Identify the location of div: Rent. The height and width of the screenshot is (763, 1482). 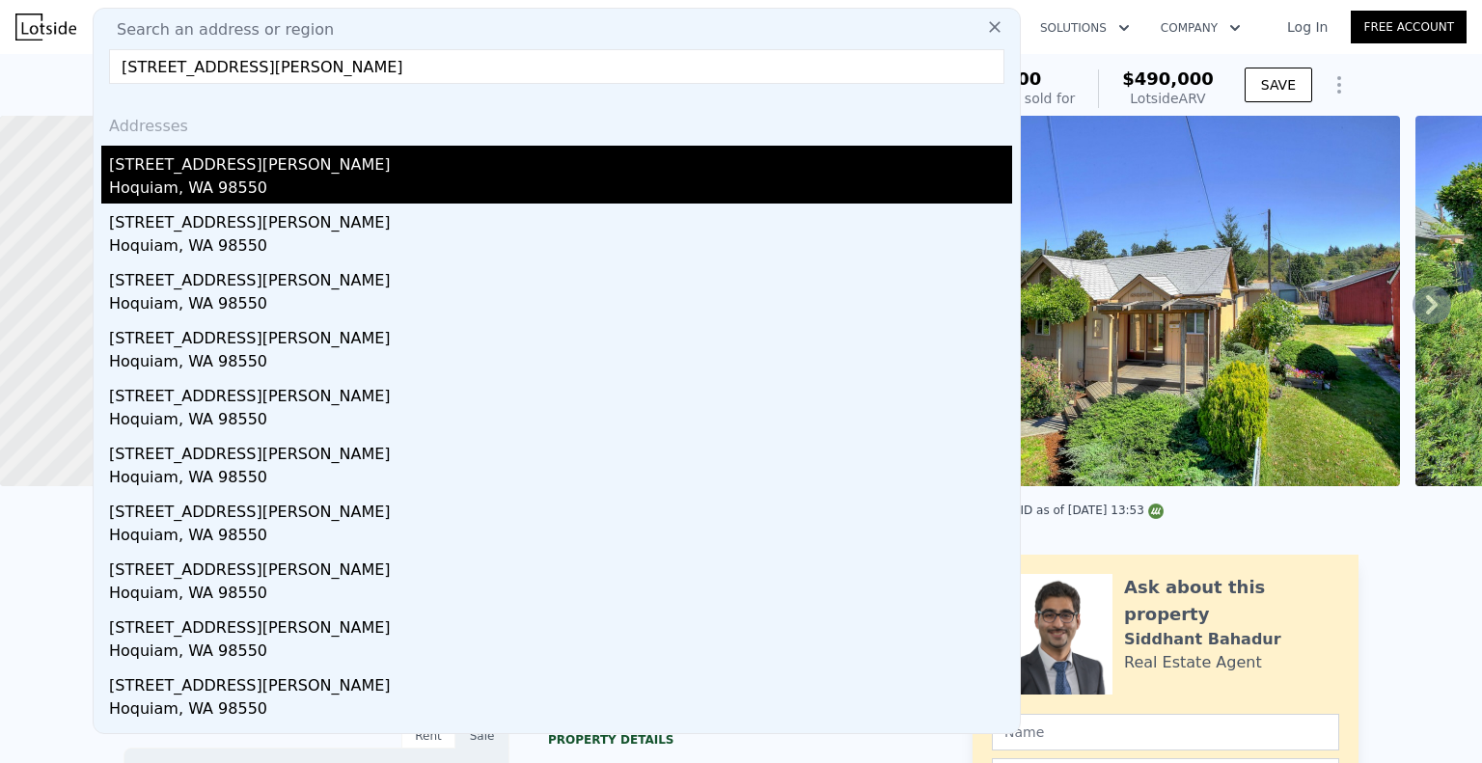
(428, 736).